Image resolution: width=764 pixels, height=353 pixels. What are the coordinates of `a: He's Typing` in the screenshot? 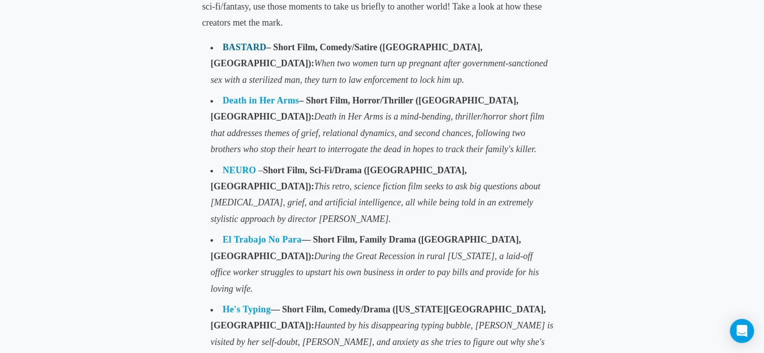 It's located at (247, 309).